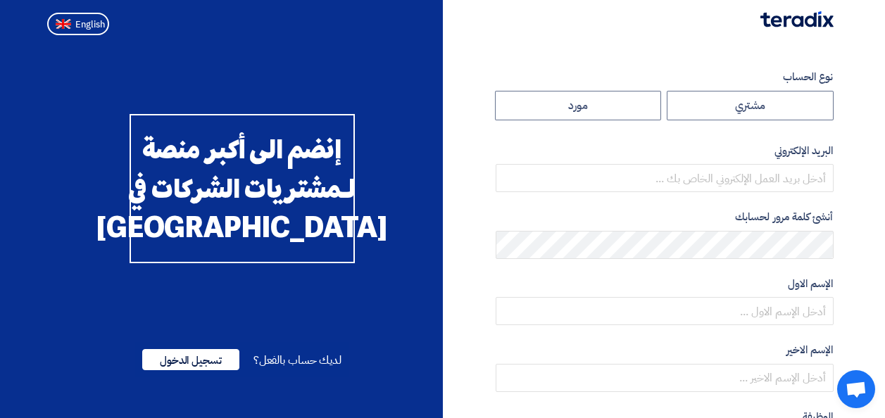  What do you see at coordinates (665, 178) in the screenshot?
I see `input: أدخل بريد العمل الإلكتروني الخاص بك ...` at bounding box center [665, 178].